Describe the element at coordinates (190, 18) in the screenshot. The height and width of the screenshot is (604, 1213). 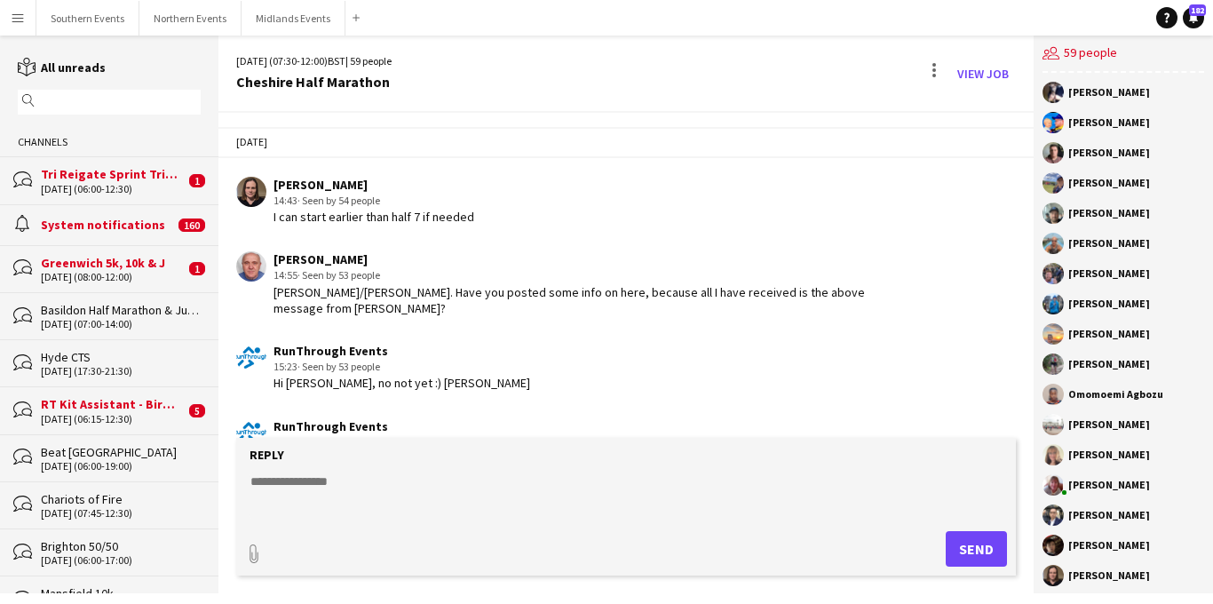
I see `button: Northern Events` at that location.